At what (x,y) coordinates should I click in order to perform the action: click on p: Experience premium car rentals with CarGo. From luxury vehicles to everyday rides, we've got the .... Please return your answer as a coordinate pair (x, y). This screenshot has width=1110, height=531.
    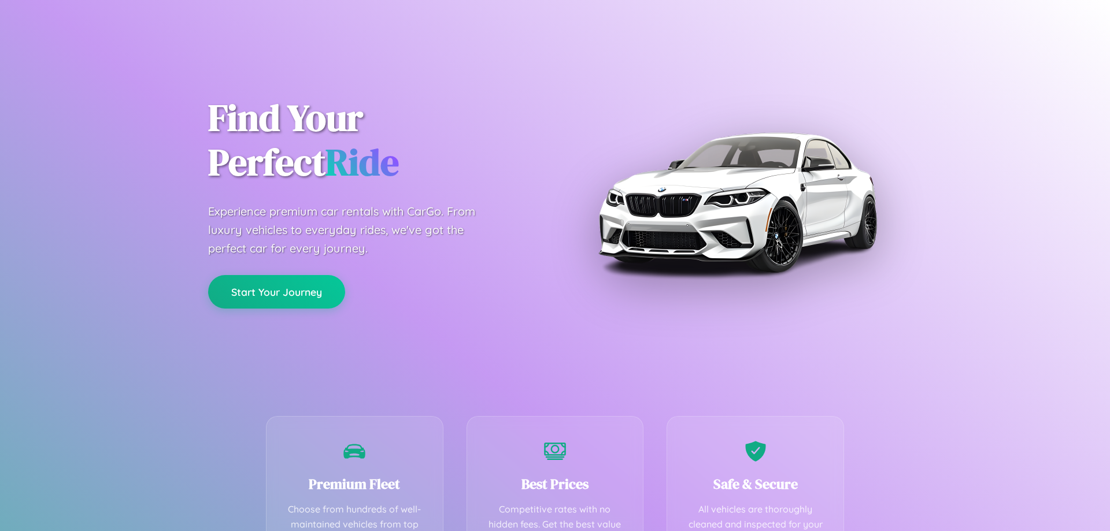
    Looking at the image, I should click on (353, 230).